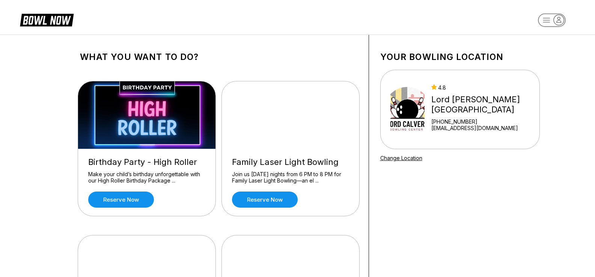  What do you see at coordinates (460, 57) in the screenshot?
I see `h1: Your bowling location` at bounding box center [460, 57].